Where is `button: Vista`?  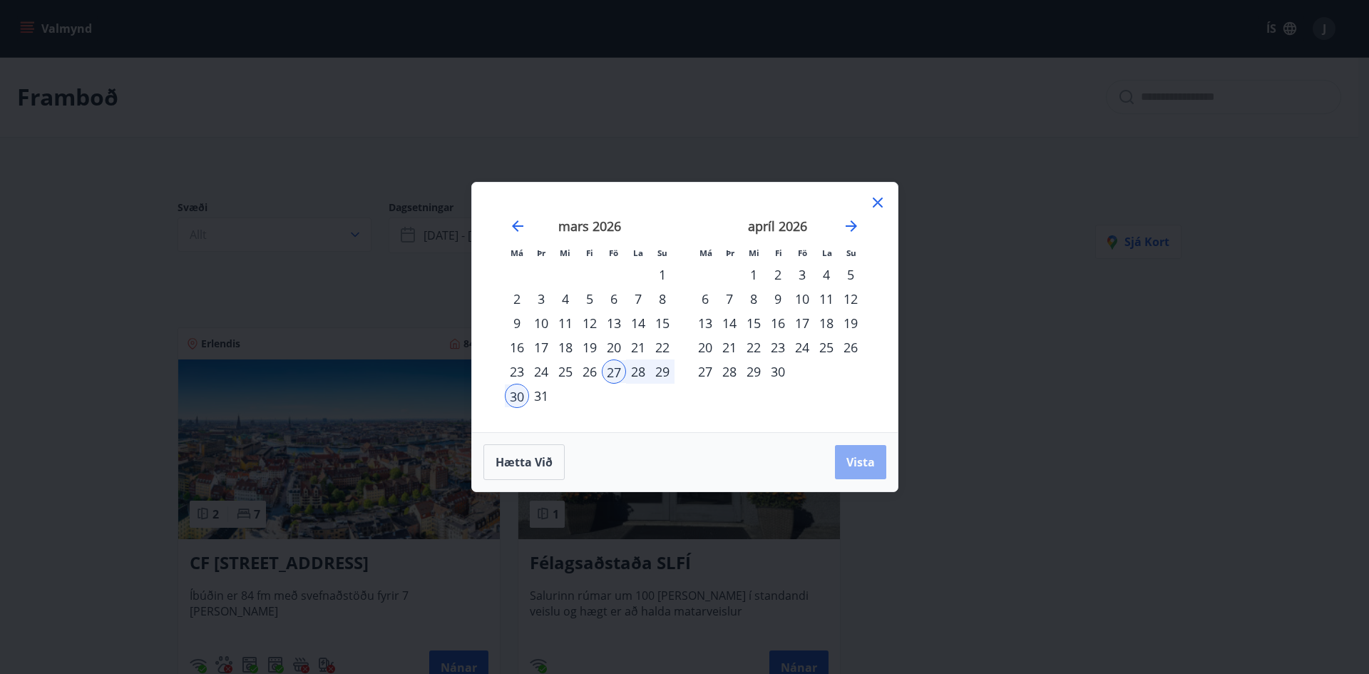 button: Vista is located at coordinates (860, 462).